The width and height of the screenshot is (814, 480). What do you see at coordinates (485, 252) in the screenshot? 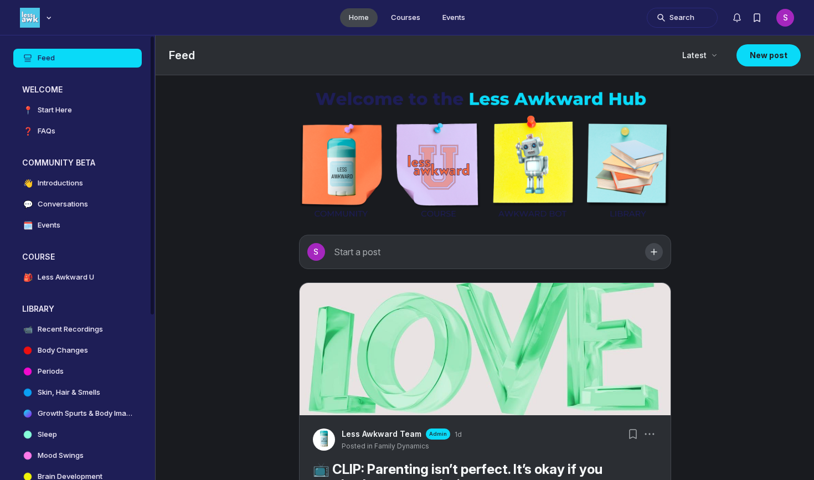
I see `button: Start a post` at bounding box center [485, 252].